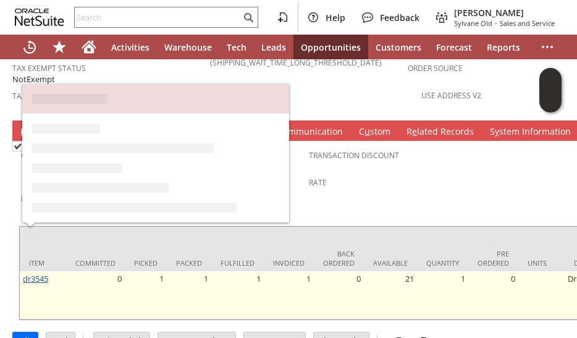 The width and height of the screenshot is (577, 338). What do you see at coordinates (493, 258) in the screenshot?
I see `div: Pre Ordered` at bounding box center [493, 258].